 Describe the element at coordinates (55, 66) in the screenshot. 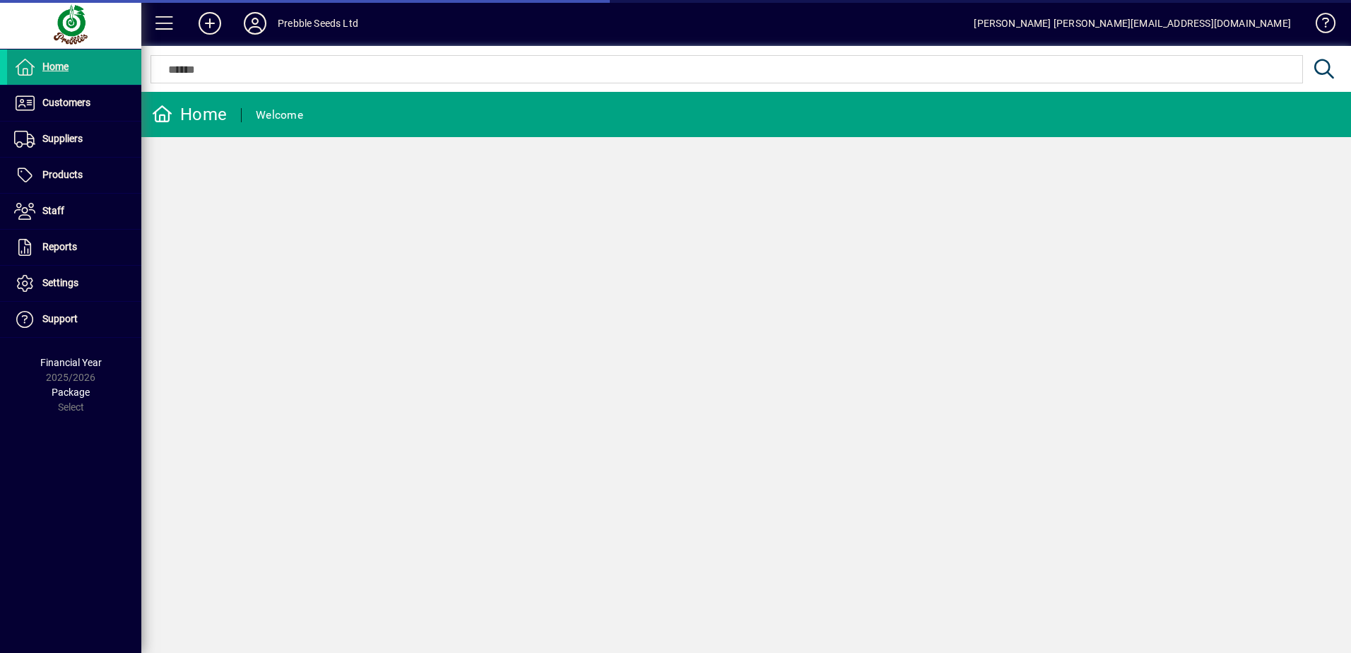

I see `span: Home` at that location.